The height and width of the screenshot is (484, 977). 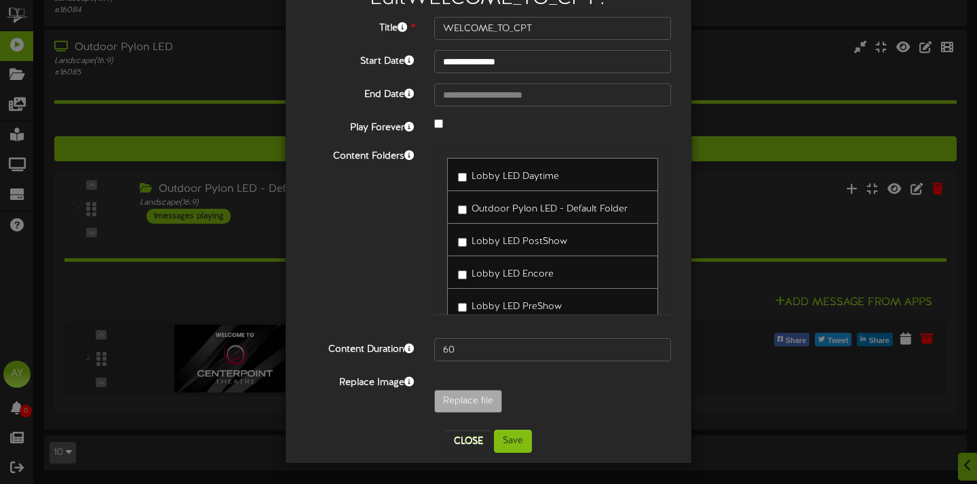 What do you see at coordinates (360, 59) in the screenshot?
I see `label: Start Date` at bounding box center [360, 59].